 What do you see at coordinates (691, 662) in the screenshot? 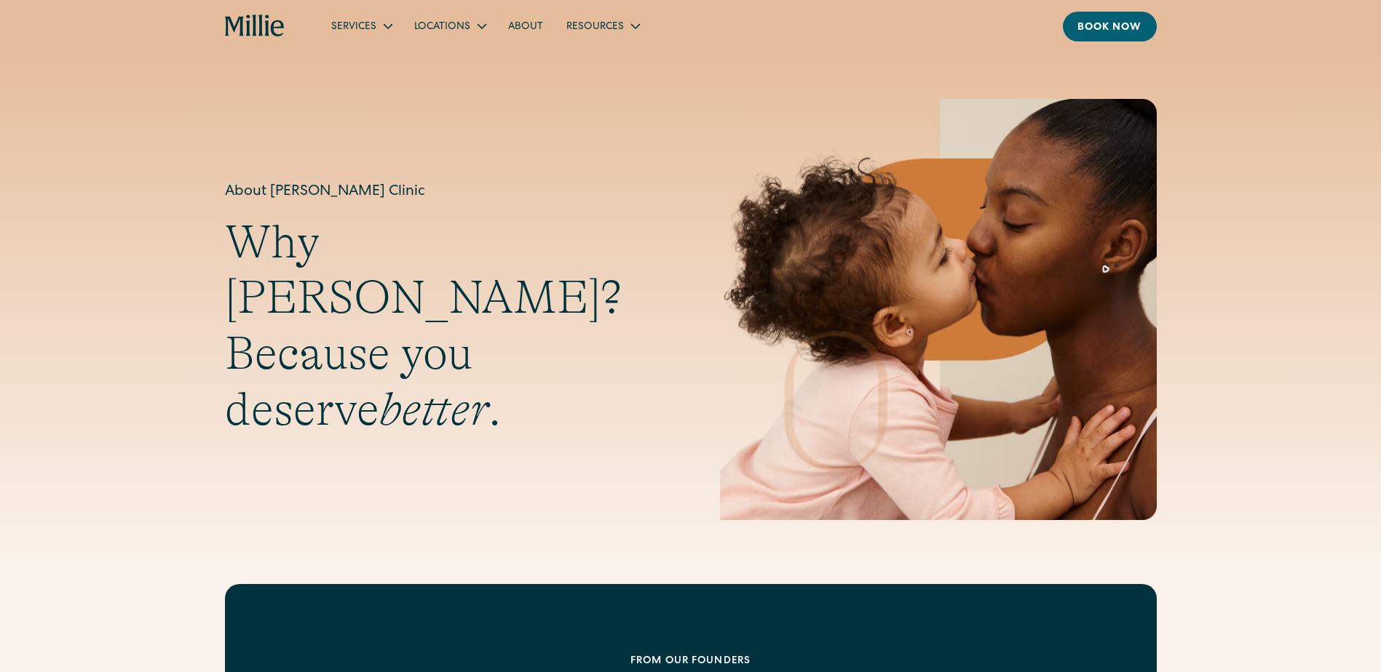
I see `div: From our founders` at bounding box center [691, 662].